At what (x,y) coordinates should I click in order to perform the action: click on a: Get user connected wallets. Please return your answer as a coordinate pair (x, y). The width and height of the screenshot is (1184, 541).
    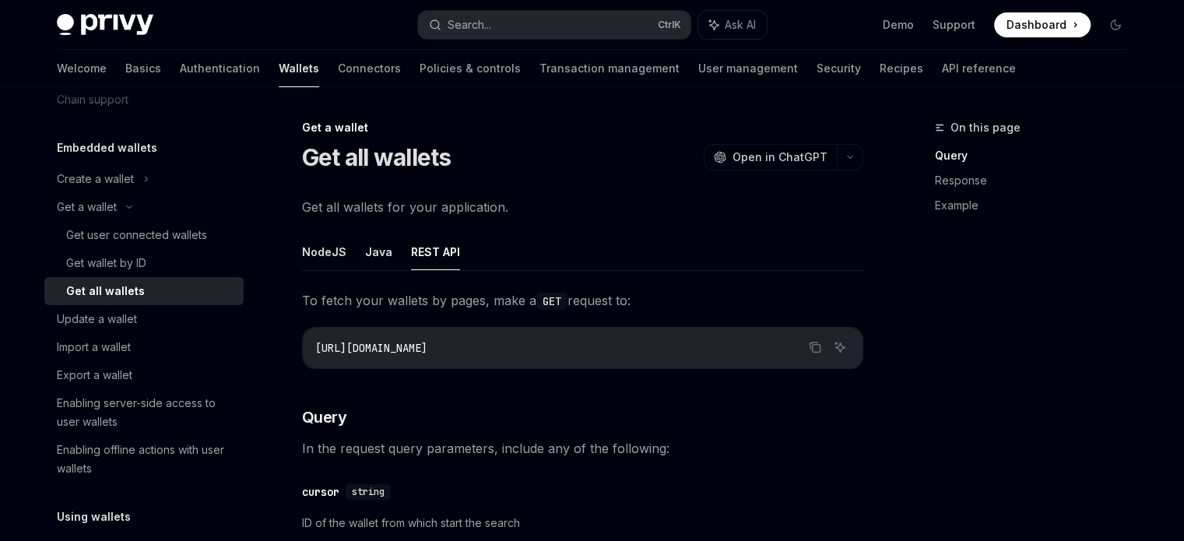
    Looking at the image, I should click on (144, 235).